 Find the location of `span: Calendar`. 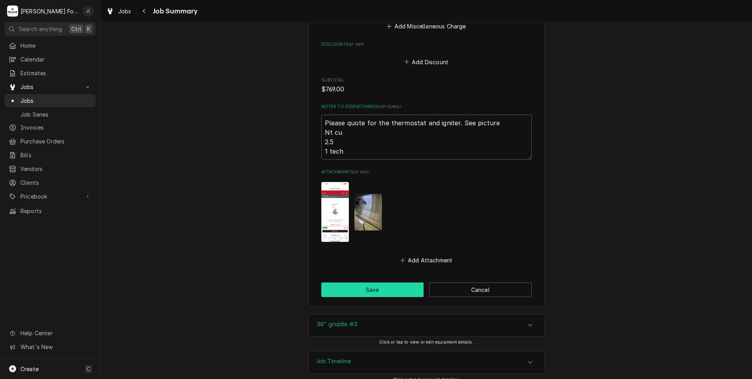

span: Calendar is located at coordinates (56, 59).